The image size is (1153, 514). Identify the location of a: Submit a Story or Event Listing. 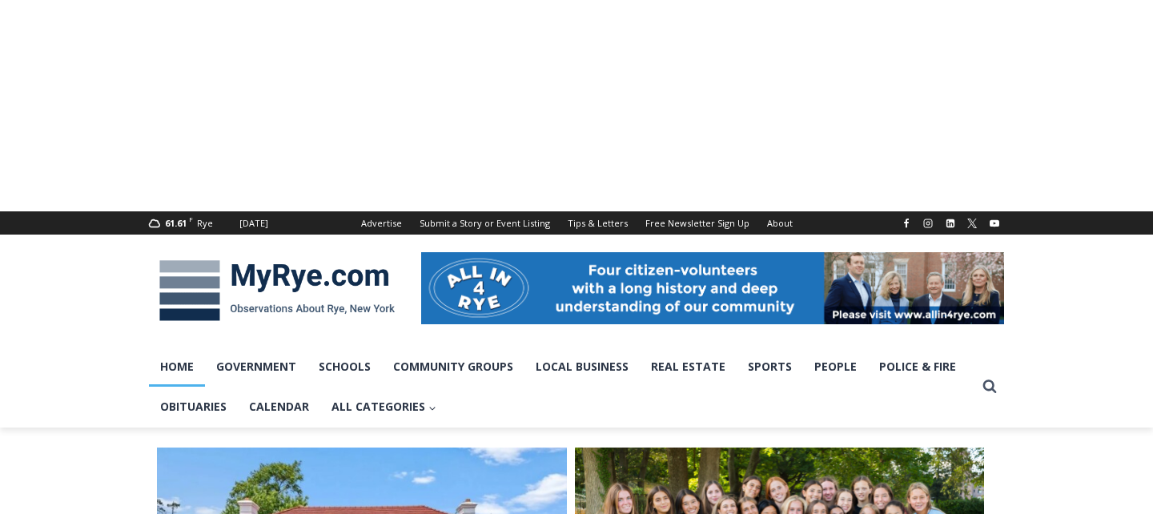
(484, 223).